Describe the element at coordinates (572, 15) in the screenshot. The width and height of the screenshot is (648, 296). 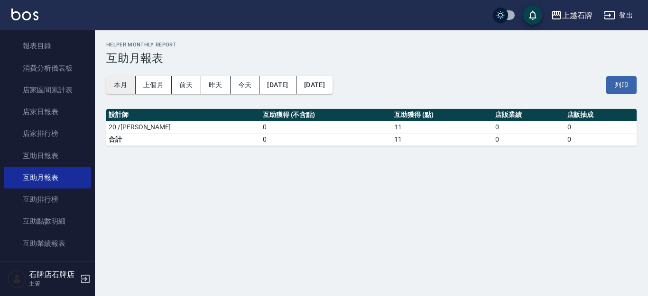
I see `button: 上越石牌` at that location.